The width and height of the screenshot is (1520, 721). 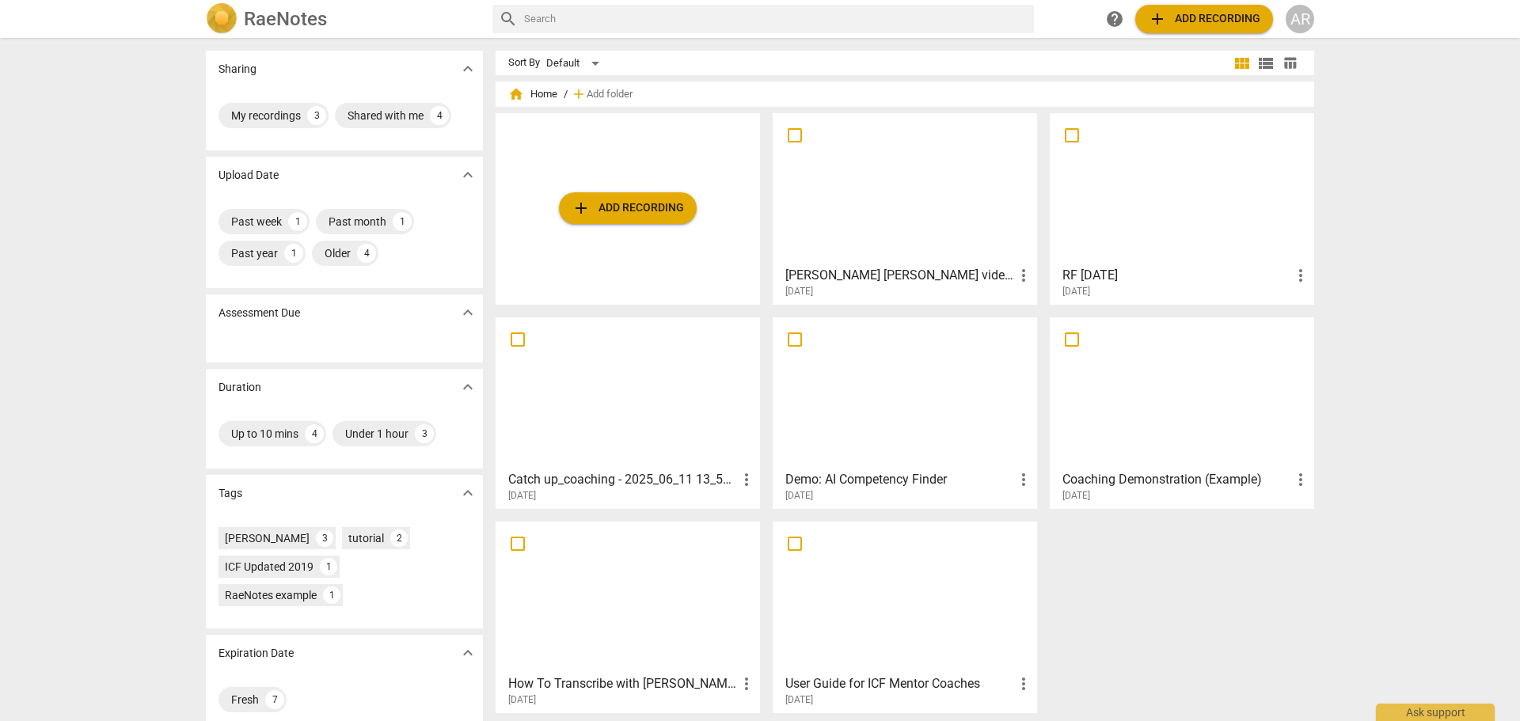 What do you see at coordinates (1300, 19) in the screenshot?
I see `button: AR` at bounding box center [1300, 19].